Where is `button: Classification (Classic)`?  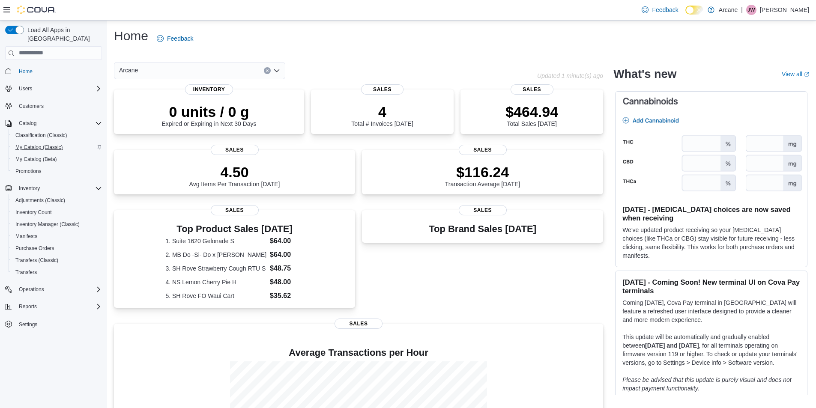 button: Classification (Classic) is located at coordinates (57, 135).